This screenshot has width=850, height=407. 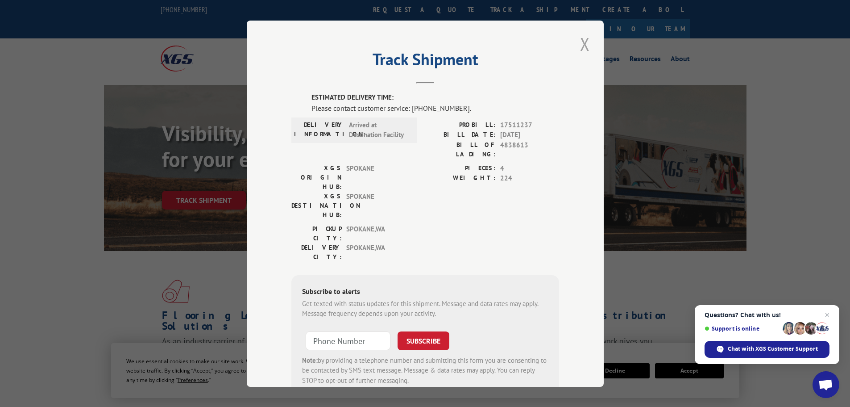 I want to click on span: 4838613, so click(x=530, y=149).